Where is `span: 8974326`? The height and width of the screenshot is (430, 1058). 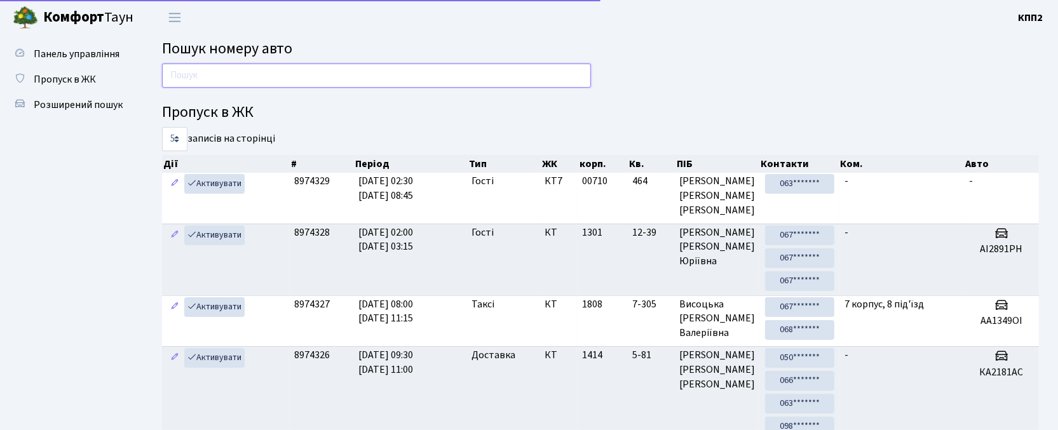
span: 8974326 is located at coordinates (312, 355).